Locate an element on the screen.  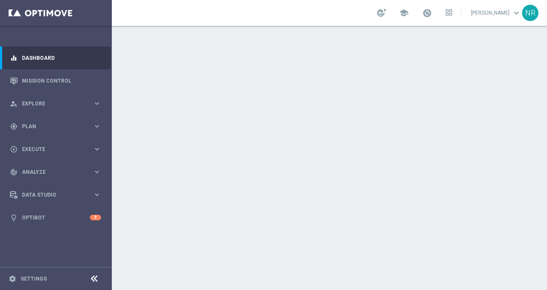
div: 3 is located at coordinates (96, 217).